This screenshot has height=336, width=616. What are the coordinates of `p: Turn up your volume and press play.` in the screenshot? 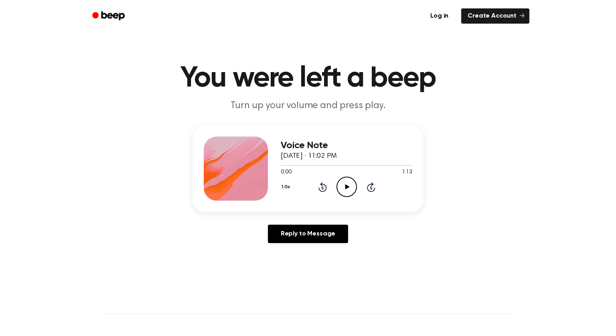 It's located at (308, 106).